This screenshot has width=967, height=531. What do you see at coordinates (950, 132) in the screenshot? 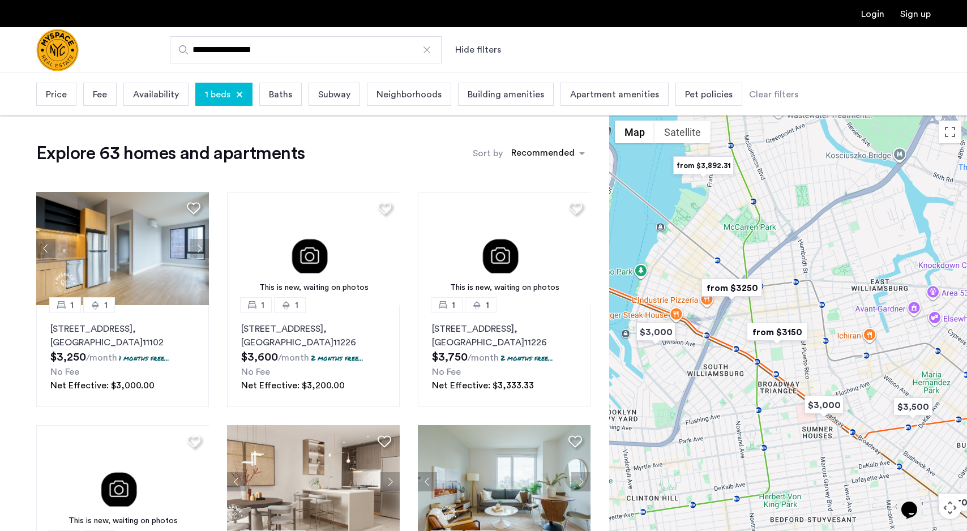
I see `button: Toggle fullscreen view` at bounding box center [950, 132].